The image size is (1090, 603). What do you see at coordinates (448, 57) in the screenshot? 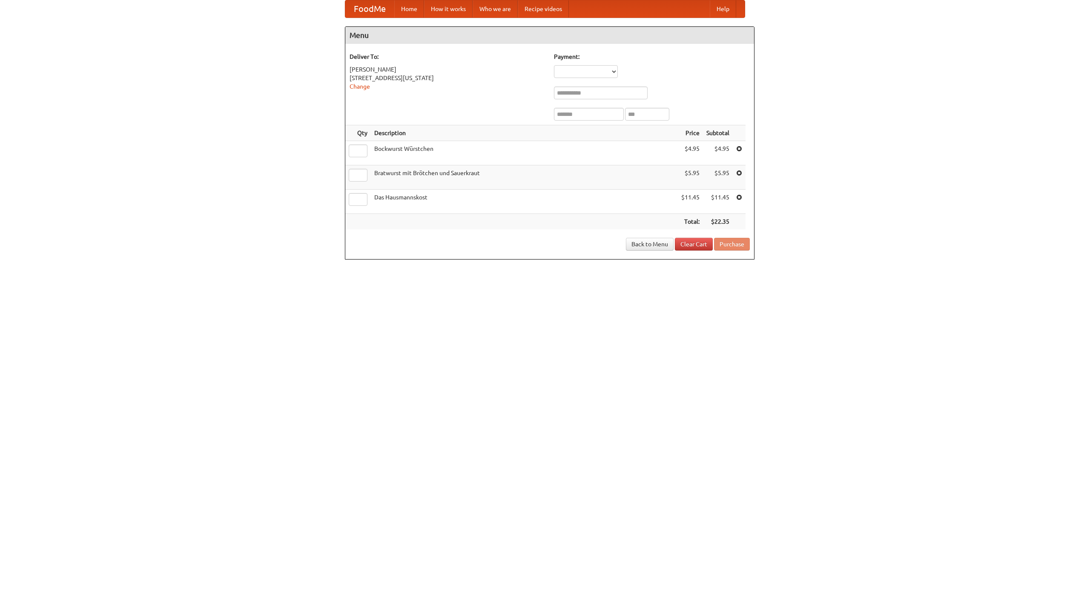
I see `h5: Deliver To:` at bounding box center [448, 57].